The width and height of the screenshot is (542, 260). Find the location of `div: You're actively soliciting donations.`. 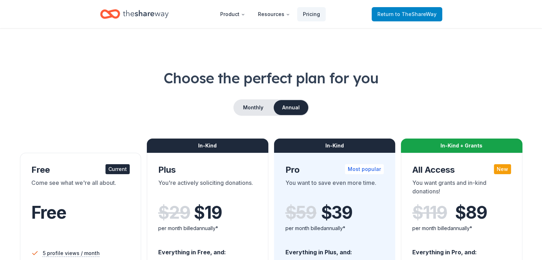

div: You're actively soliciting donations. is located at coordinates (207, 188).